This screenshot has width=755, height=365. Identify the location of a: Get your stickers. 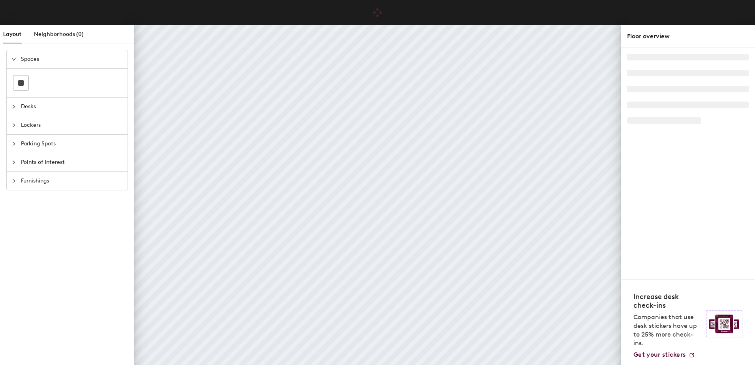
(664, 355).